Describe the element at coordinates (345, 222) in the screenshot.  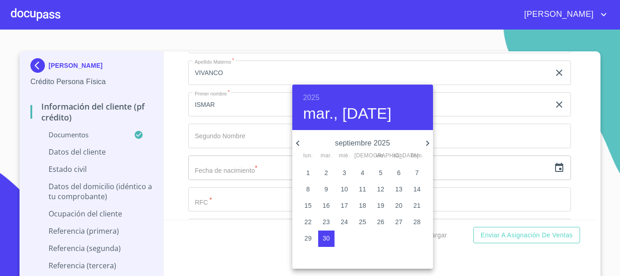
I see `button: 24` at that location.